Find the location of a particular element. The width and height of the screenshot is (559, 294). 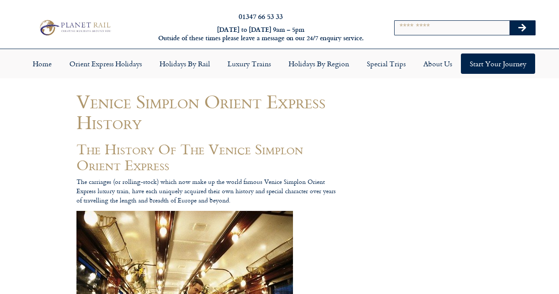

a: Luxury Trains is located at coordinates (249, 64).